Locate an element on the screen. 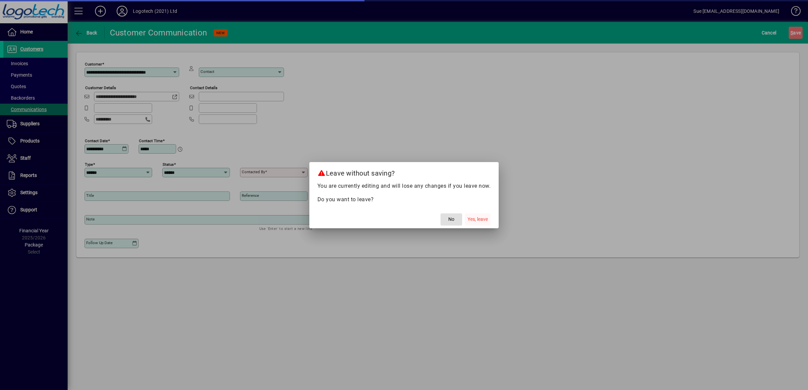  button: Yes, leave is located at coordinates (478, 220).